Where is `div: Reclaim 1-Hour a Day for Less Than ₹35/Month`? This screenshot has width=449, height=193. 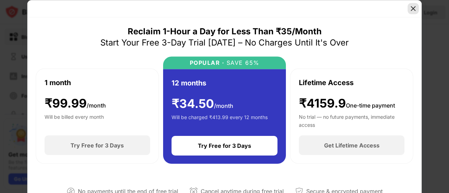
div: Reclaim 1-Hour a Day for Less Than ₹35/Month is located at coordinates (225, 31).